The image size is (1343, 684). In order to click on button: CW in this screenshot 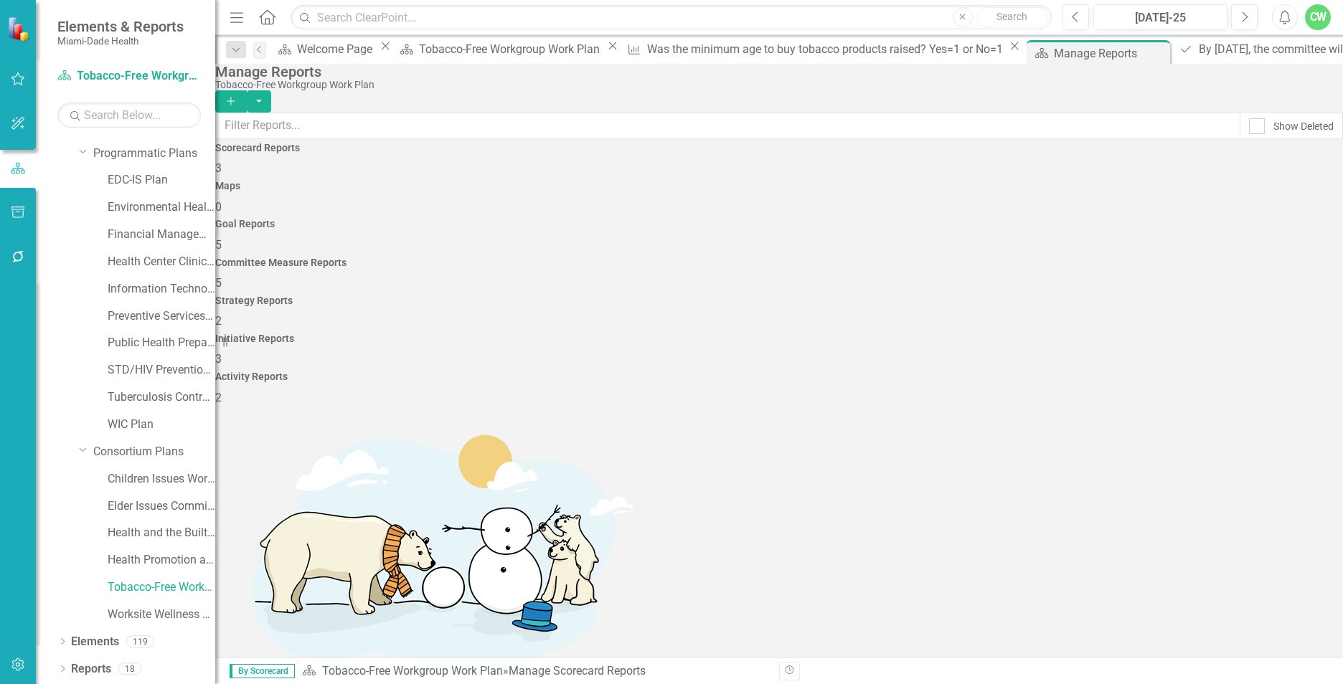, I will do `click(1318, 17)`.